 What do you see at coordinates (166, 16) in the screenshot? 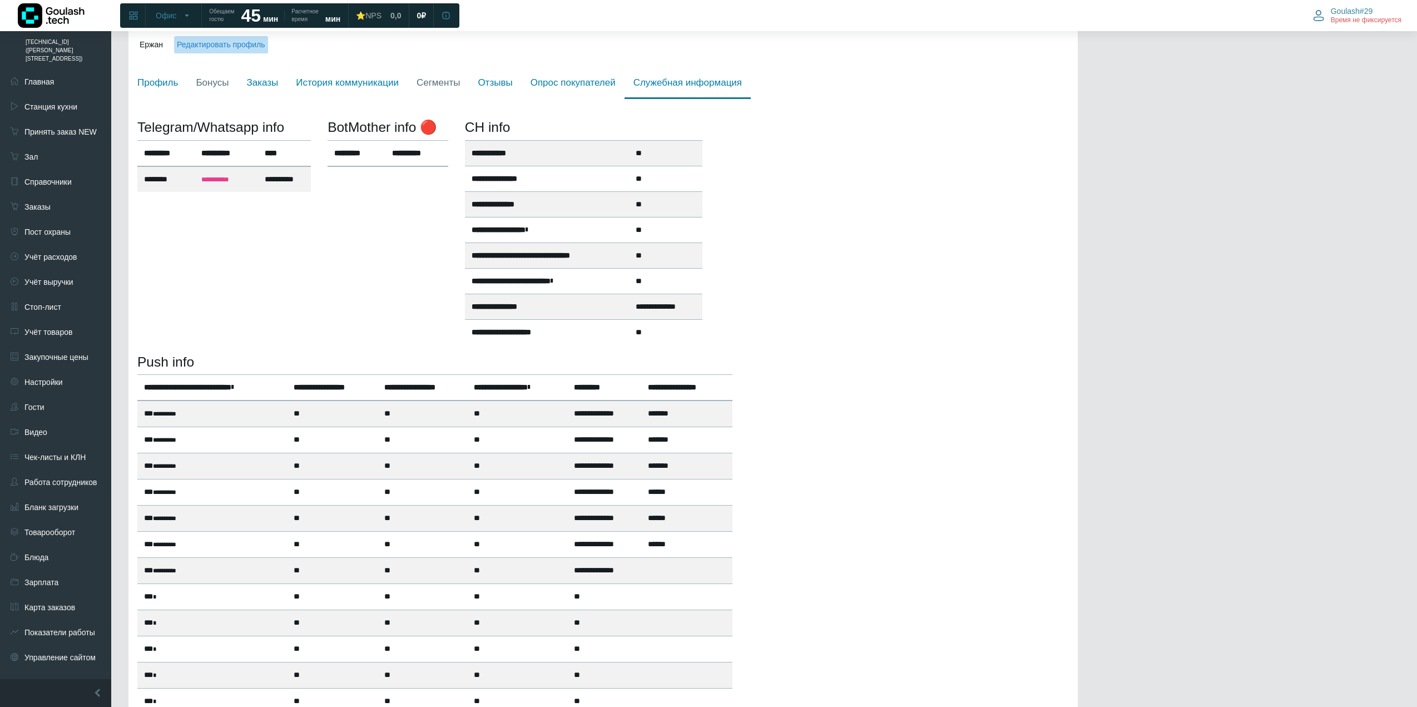
I see `span: Офис` at bounding box center [166, 16].